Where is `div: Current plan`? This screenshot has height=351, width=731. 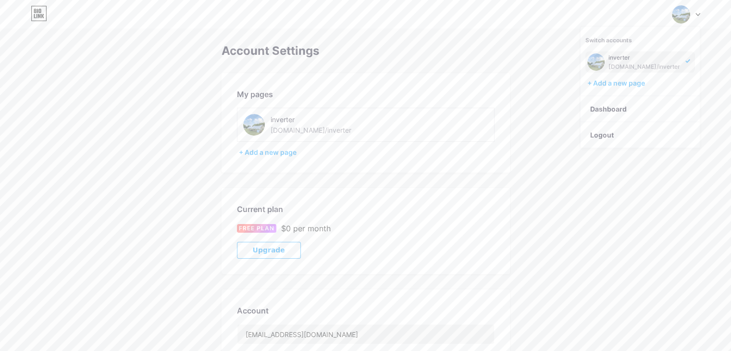
div: Current plan is located at coordinates (366, 209).